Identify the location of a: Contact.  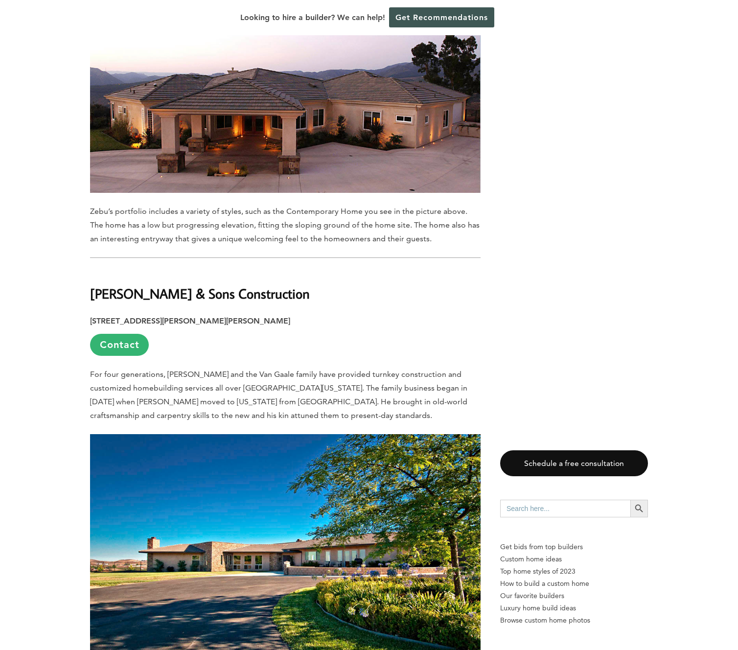
(119, 344).